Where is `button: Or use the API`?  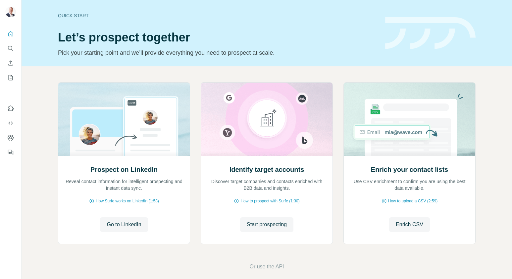 button: Or use the API is located at coordinates (267, 267).